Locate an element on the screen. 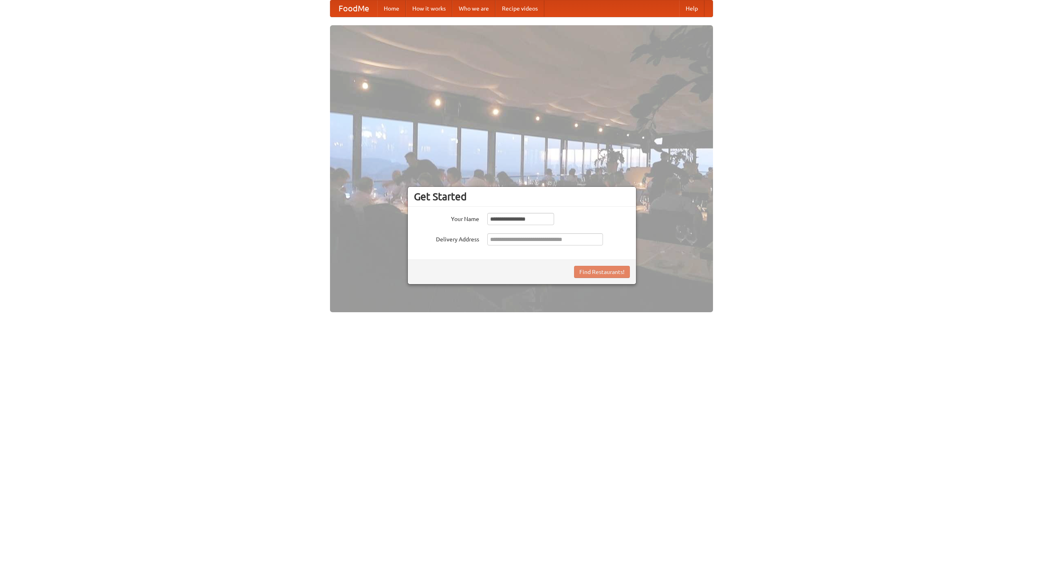 The height and width of the screenshot is (576, 1043). a: Recipe videos is located at coordinates (520, 9).